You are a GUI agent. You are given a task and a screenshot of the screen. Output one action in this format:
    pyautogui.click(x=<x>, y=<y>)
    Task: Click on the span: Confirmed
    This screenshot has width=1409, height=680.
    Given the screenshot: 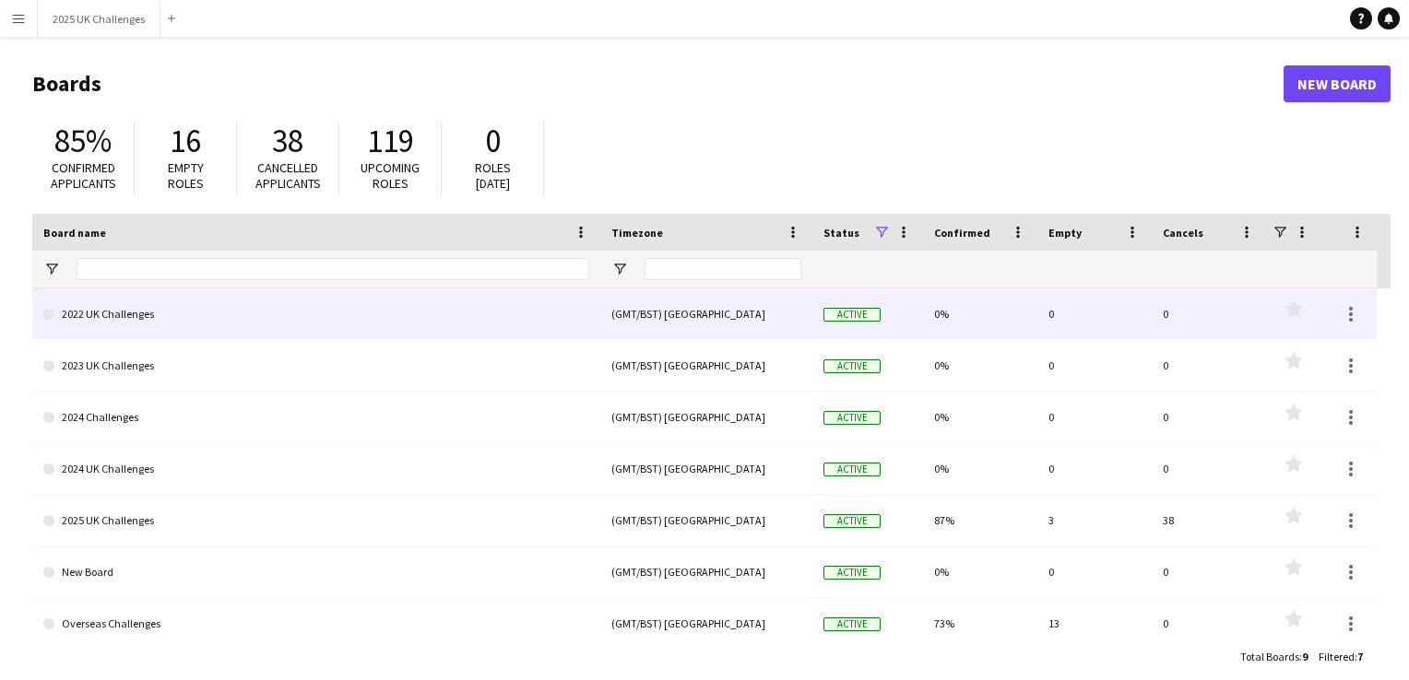 What is the action you would take?
    pyautogui.click(x=962, y=232)
    